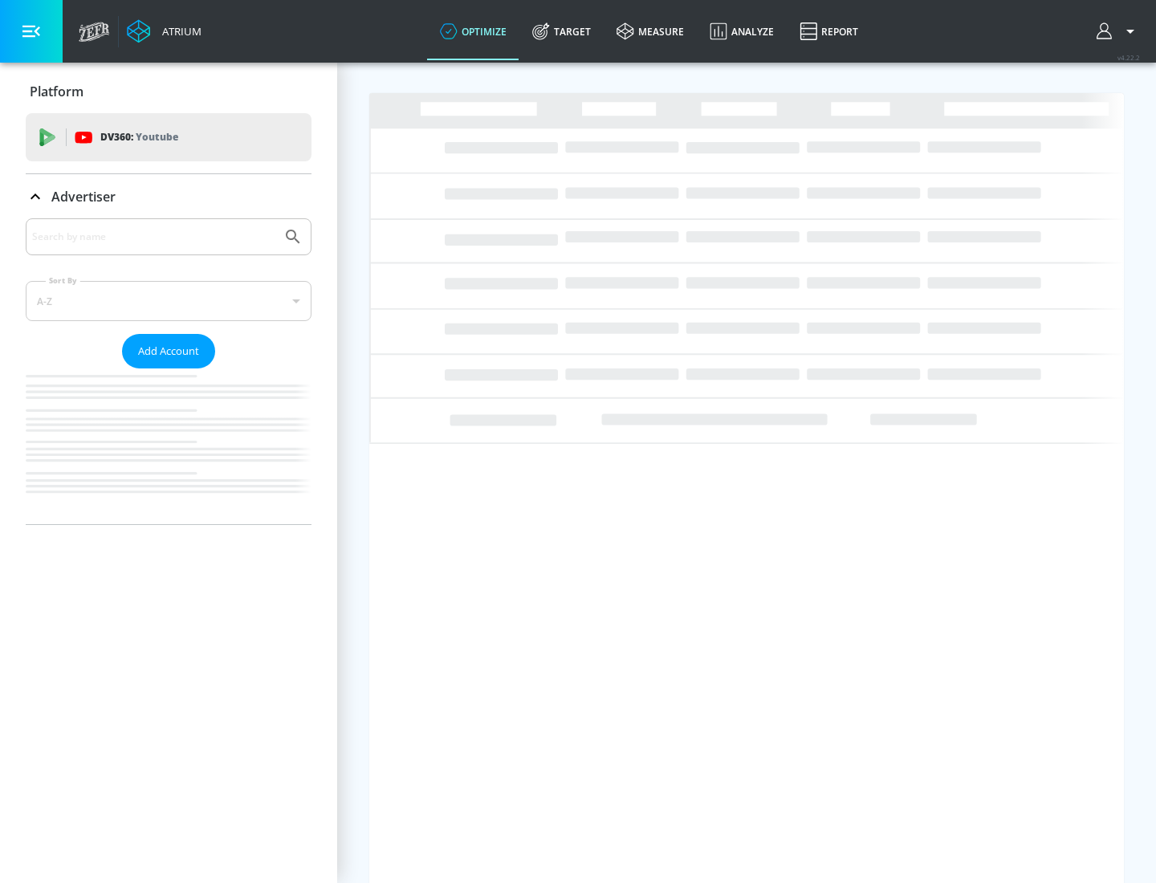 This screenshot has width=1156, height=883. I want to click on p: Platform, so click(56, 92).